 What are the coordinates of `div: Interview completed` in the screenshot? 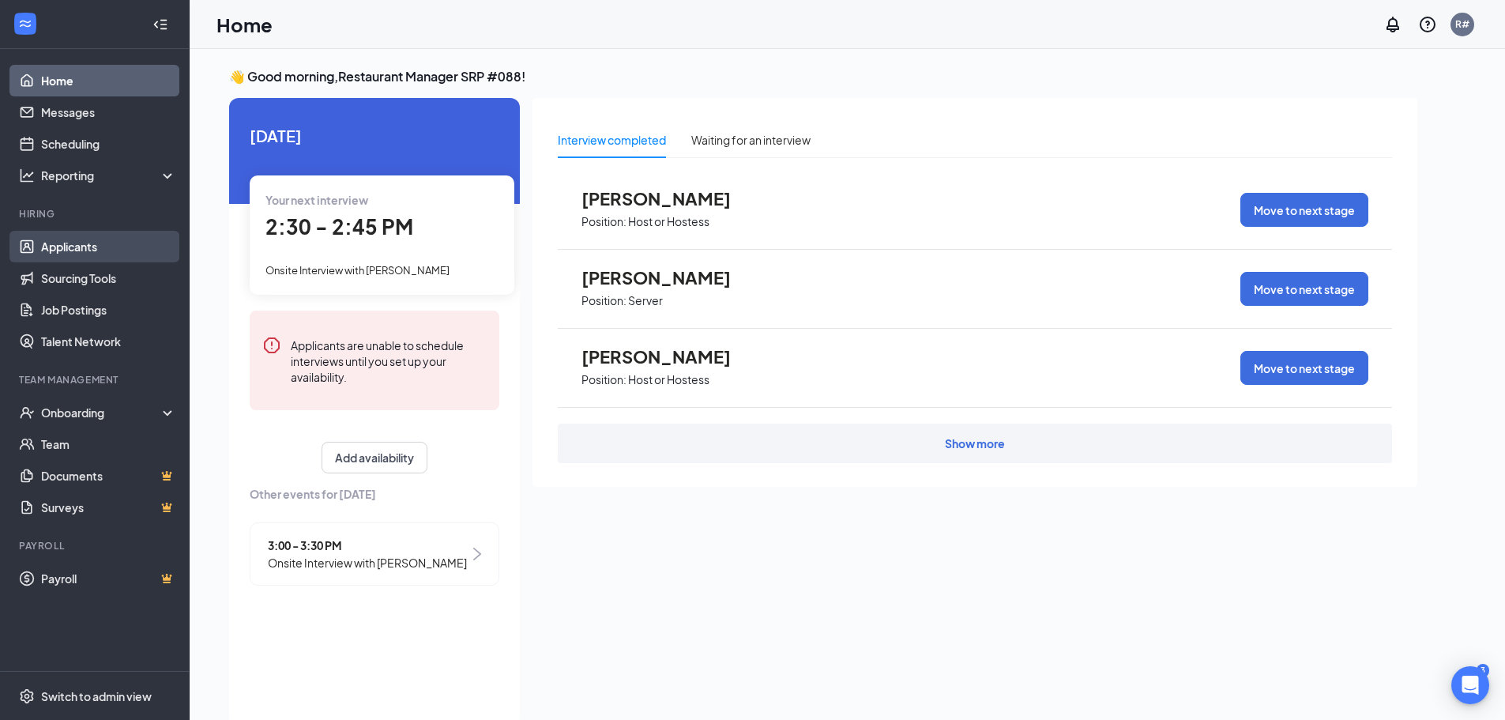 It's located at (611, 140).